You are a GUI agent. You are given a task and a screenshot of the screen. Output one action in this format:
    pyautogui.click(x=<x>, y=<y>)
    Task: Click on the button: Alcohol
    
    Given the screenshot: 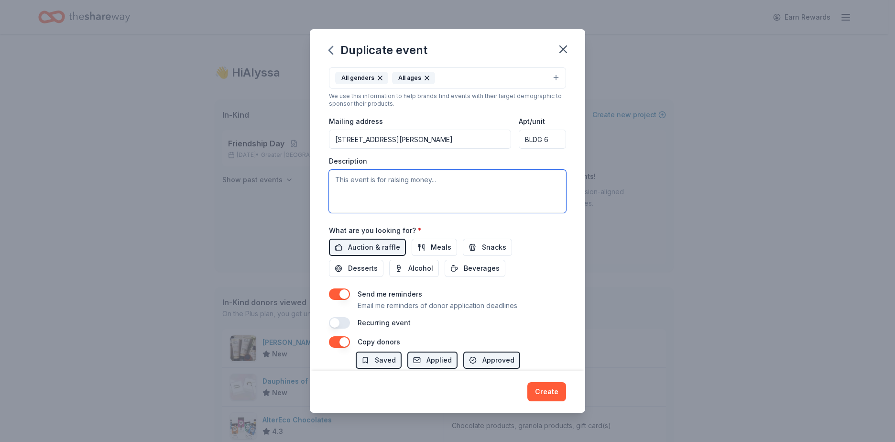 What is the action you would take?
    pyautogui.click(x=414, y=268)
    